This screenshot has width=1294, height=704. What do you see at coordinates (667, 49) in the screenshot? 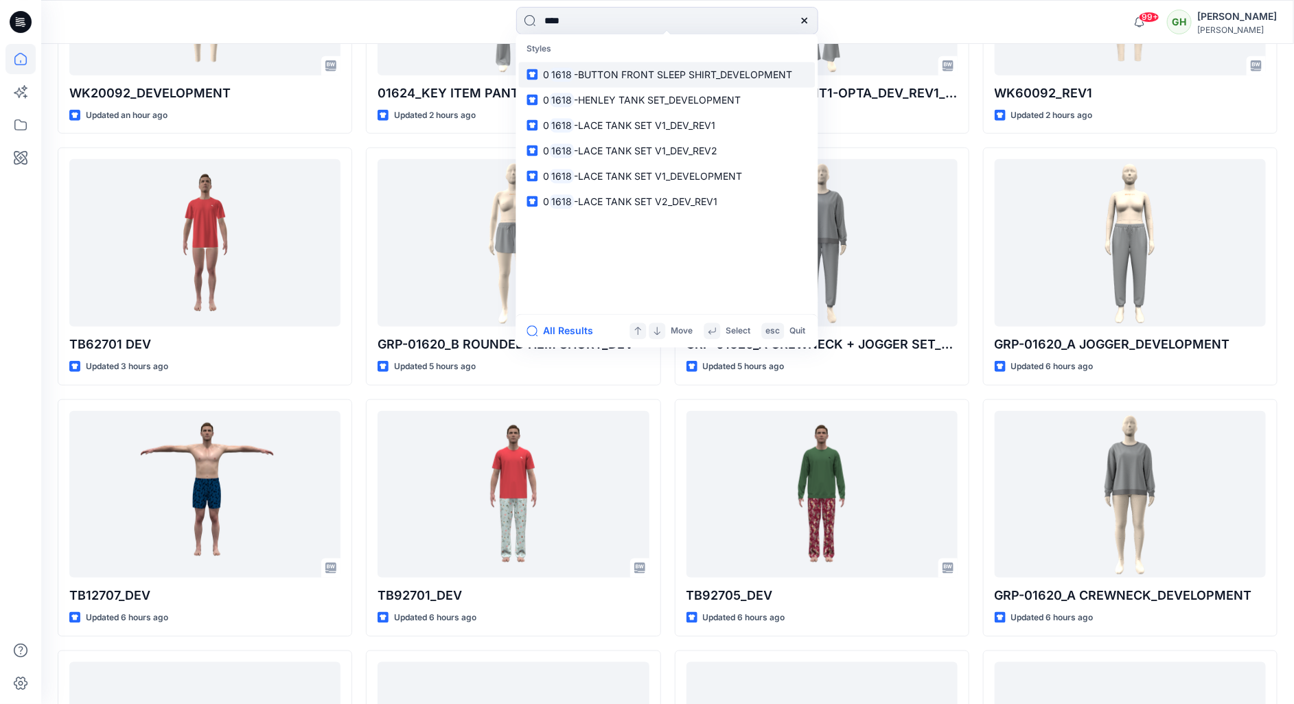
I see `p: Styles` at bounding box center [667, 49].